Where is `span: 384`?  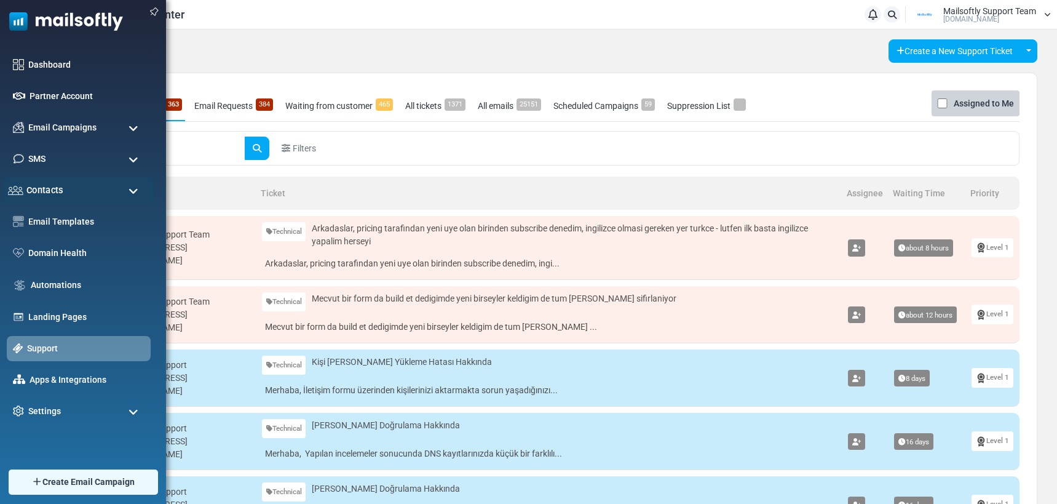
span: 384 is located at coordinates (264, 105).